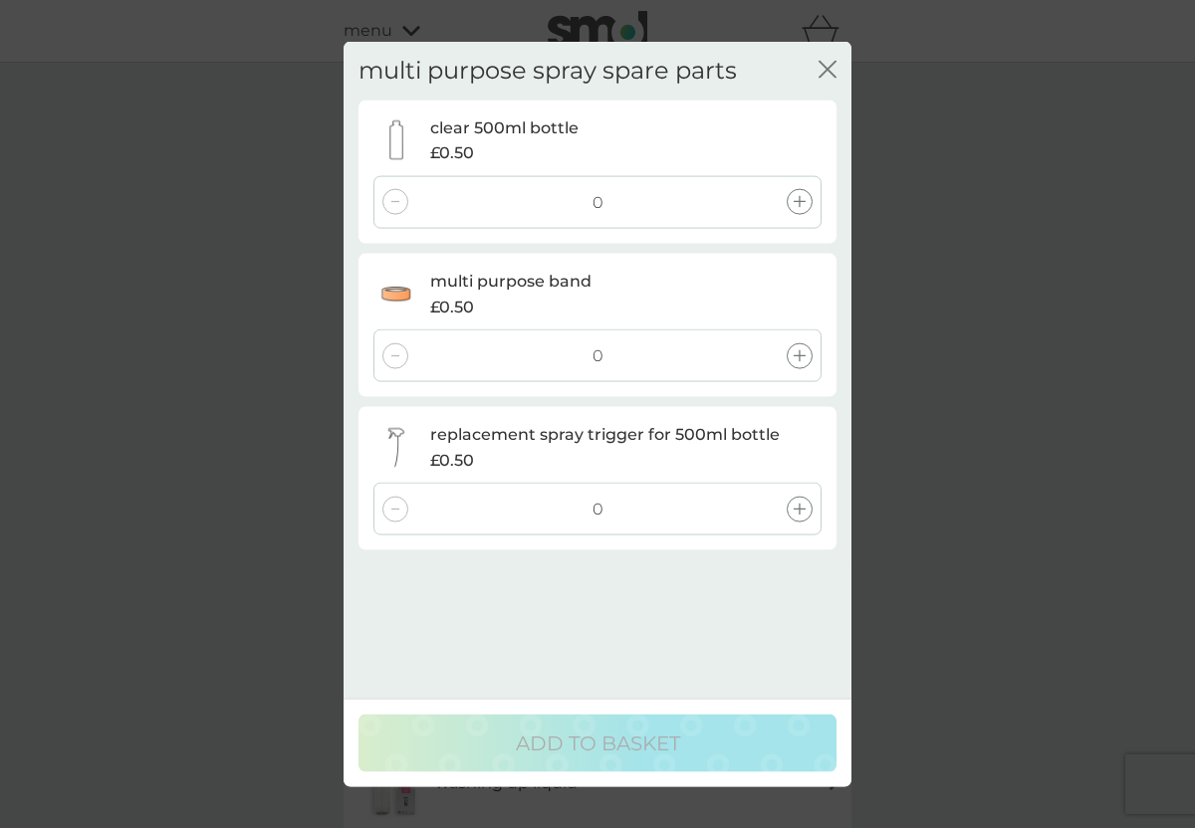 This screenshot has height=828, width=1195. Describe the element at coordinates (396, 294) in the screenshot. I see `img: multi purpose band` at that location.